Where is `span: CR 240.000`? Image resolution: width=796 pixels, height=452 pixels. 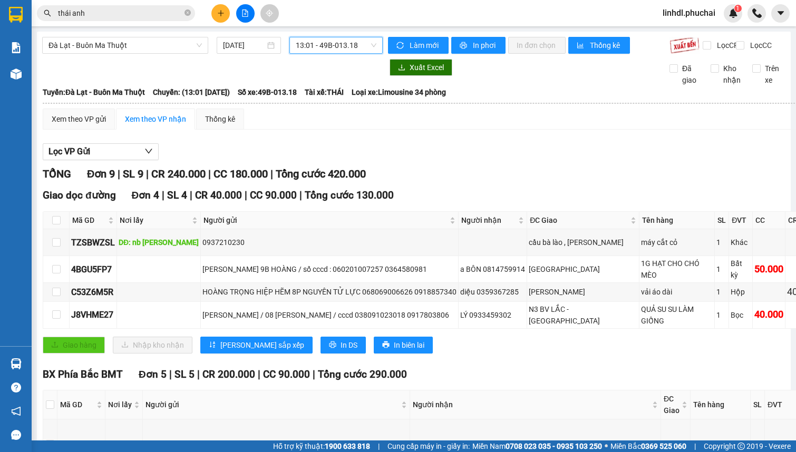 span: CR 240.000 is located at coordinates (178, 174).